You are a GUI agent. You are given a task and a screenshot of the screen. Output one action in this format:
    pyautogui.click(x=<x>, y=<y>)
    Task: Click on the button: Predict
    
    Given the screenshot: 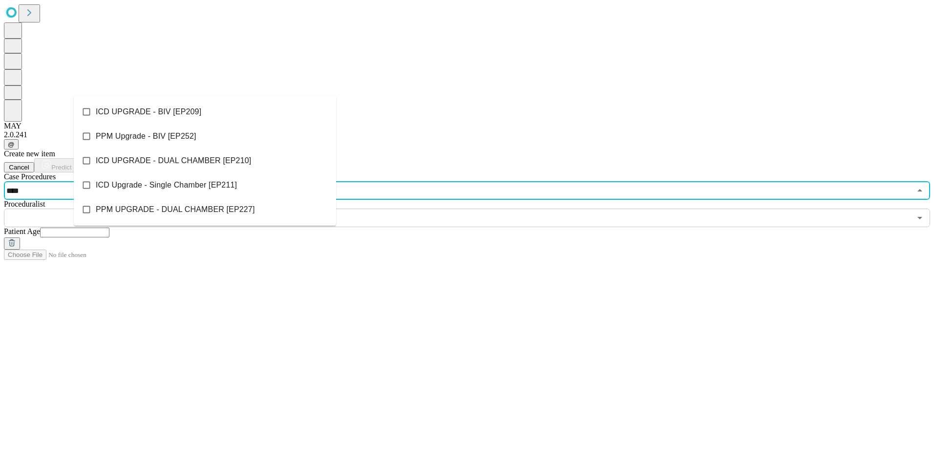 What is the action you would take?
    pyautogui.click(x=57, y=165)
    